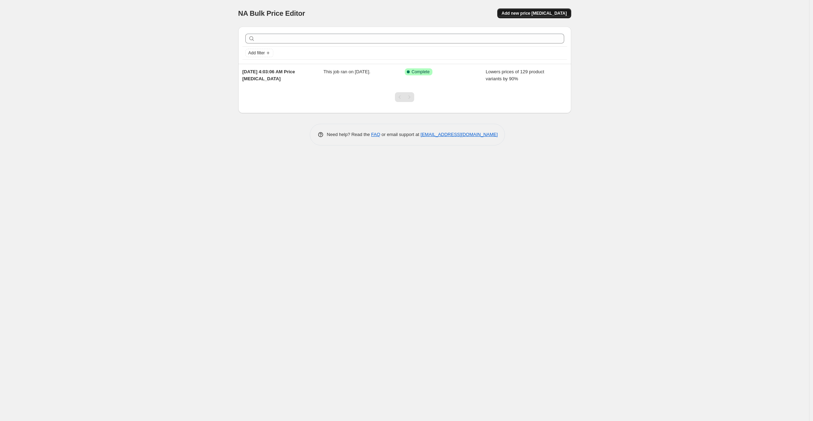 The height and width of the screenshot is (421, 813). What do you see at coordinates (349, 134) in the screenshot?
I see `span: Need help? Read the` at bounding box center [349, 134].